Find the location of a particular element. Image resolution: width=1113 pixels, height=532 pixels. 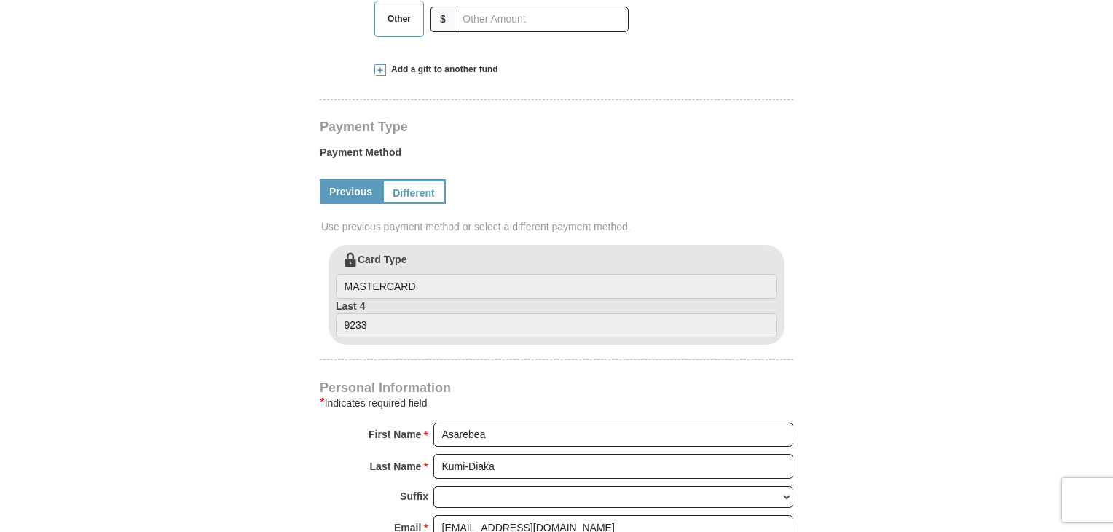

h4: Personal Information is located at coordinates (556, 387).